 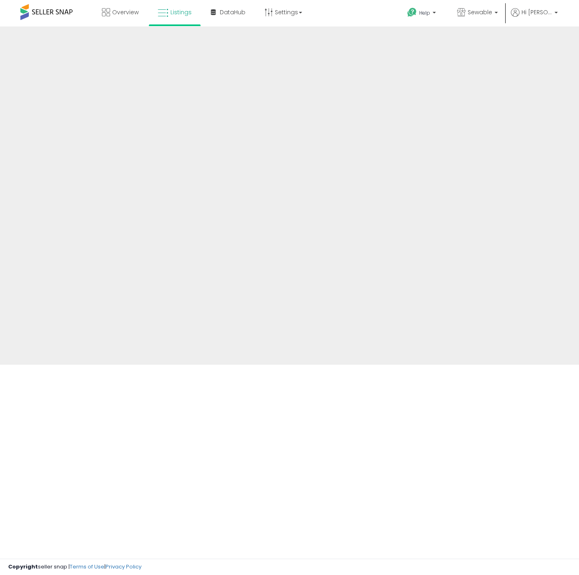 I want to click on a: Help, so click(x=422, y=14).